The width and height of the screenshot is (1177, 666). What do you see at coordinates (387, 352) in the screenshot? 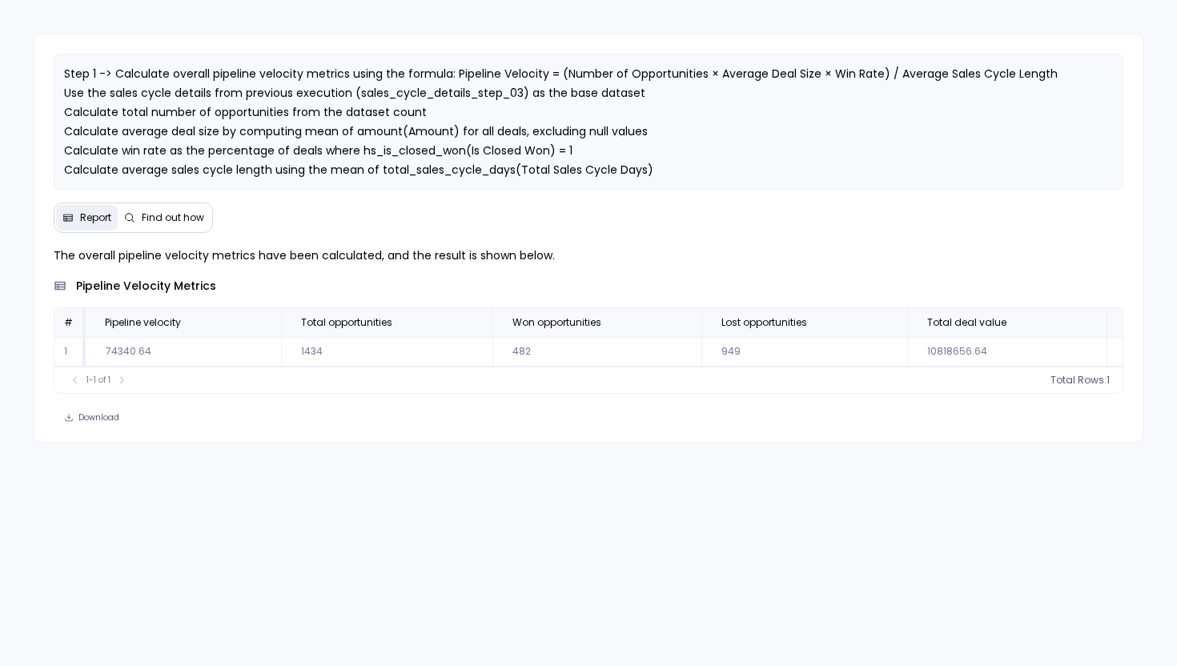
I see `td: 1434` at bounding box center [387, 352].